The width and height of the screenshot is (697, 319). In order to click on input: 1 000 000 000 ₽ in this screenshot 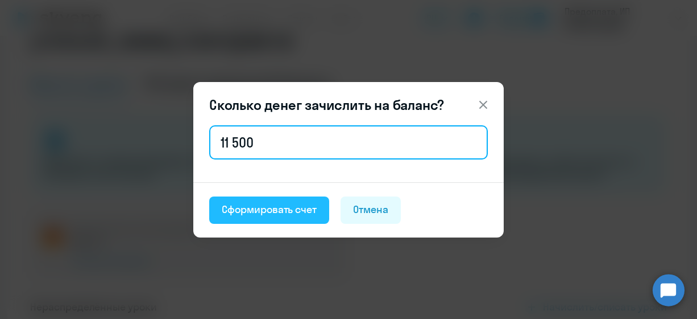, I will do `click(349, 142)`.